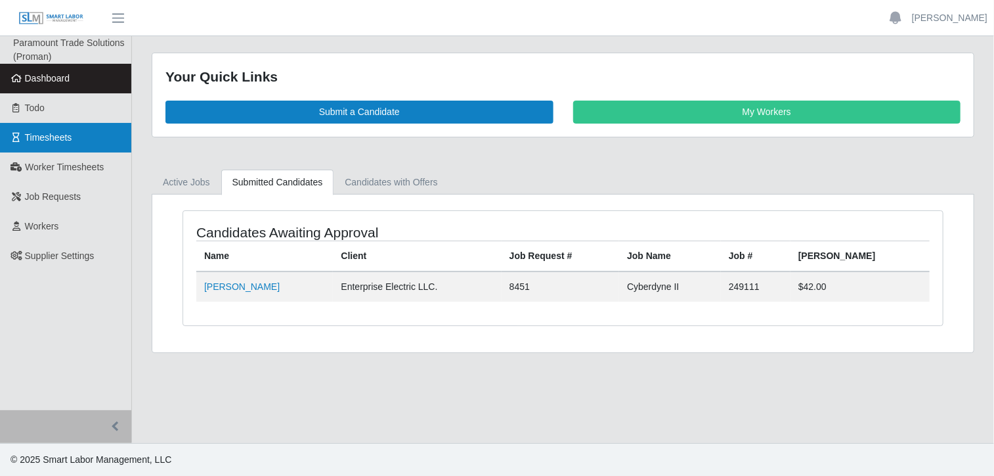 The height and width of the screenshot is (476, 994). I want to click on span: Dashboard, so click(47, 78).